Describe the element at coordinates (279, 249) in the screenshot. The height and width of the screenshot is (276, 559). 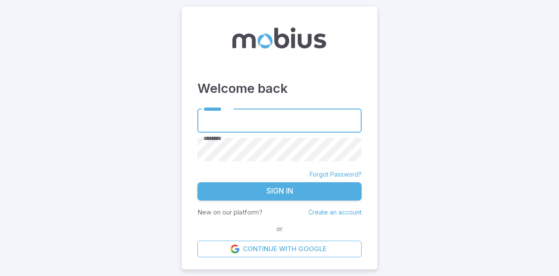
I see `a: Continue with Google` at that location.